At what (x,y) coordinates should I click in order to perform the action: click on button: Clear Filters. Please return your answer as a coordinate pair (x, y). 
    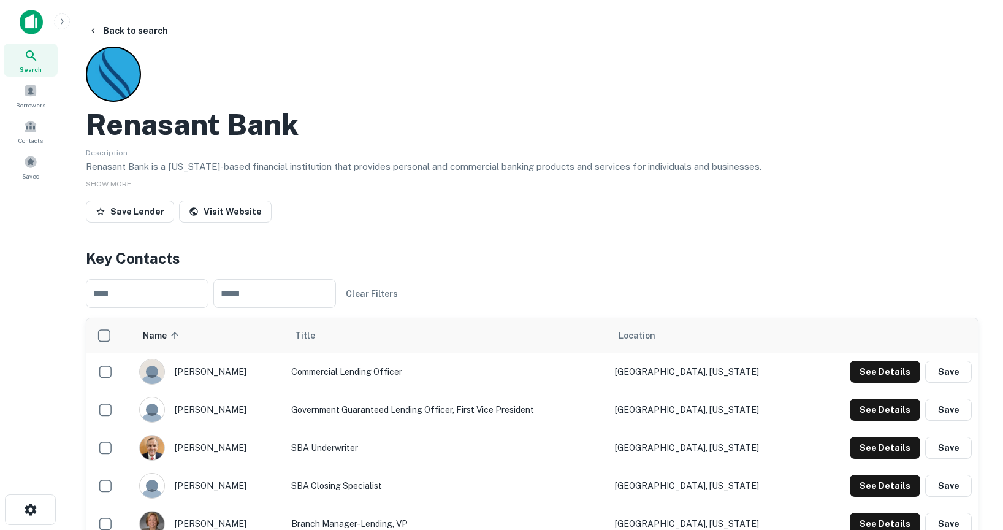
    Looking at the image, I should click on (372, 294).